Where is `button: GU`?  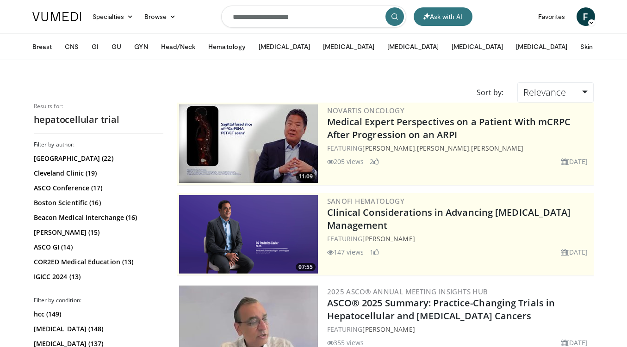
button: GU is located at coordinates (116, 47).